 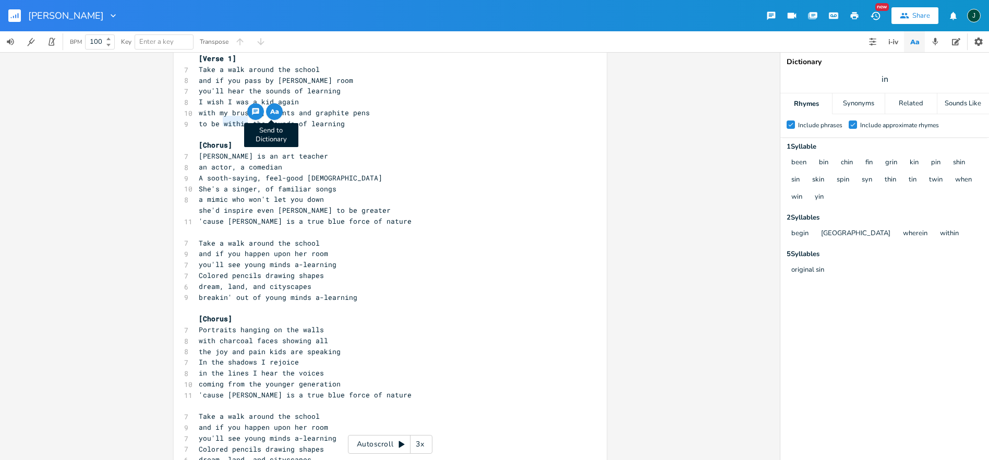 What do you see at coordinates (858, 104) in the screenshot?
I see `div: Synonyms` at bounding box center [858, 104].